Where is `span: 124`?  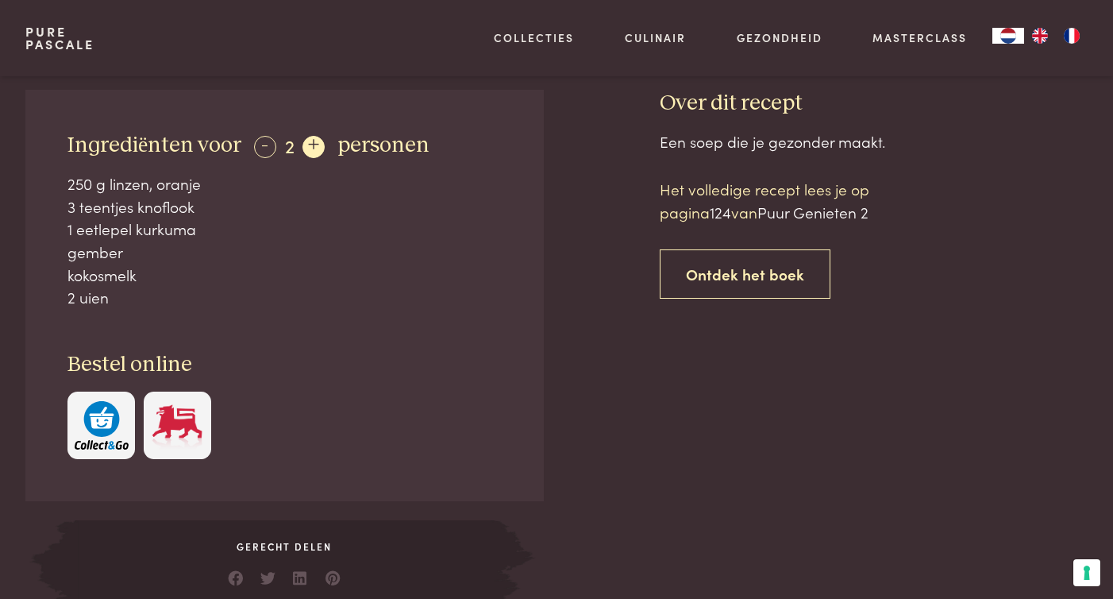 span: 124 is located at coordinates (720, 211).